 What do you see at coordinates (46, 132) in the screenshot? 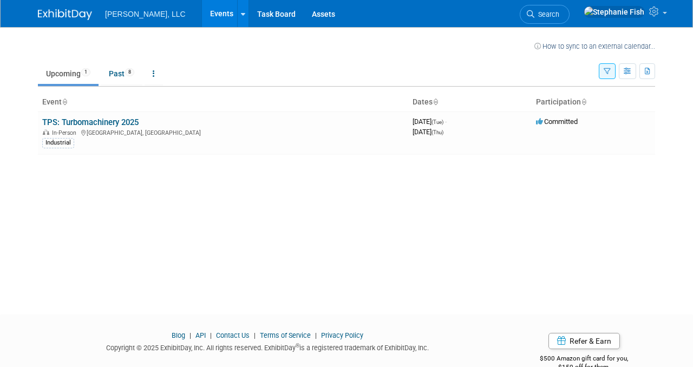
I see `img: In-Person Event` at bounding box center [46, 132].